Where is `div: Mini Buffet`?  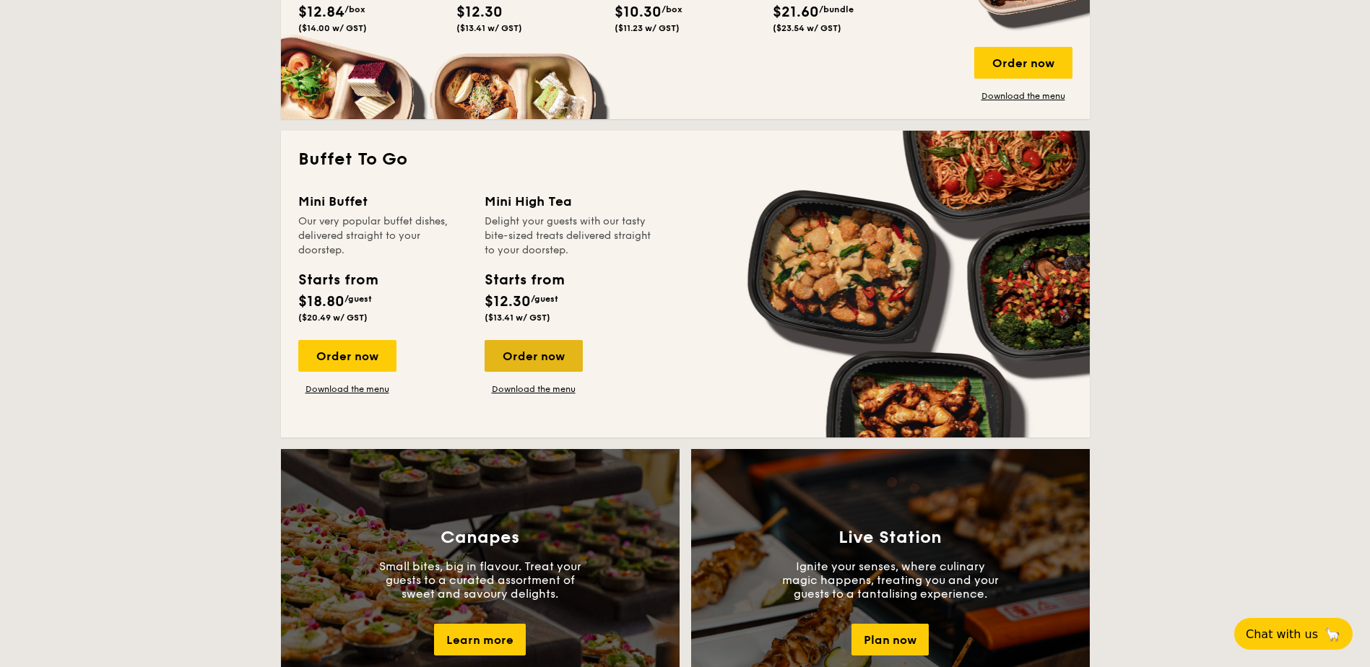 div: Mini Buffet is located at coordinates (383, 201).